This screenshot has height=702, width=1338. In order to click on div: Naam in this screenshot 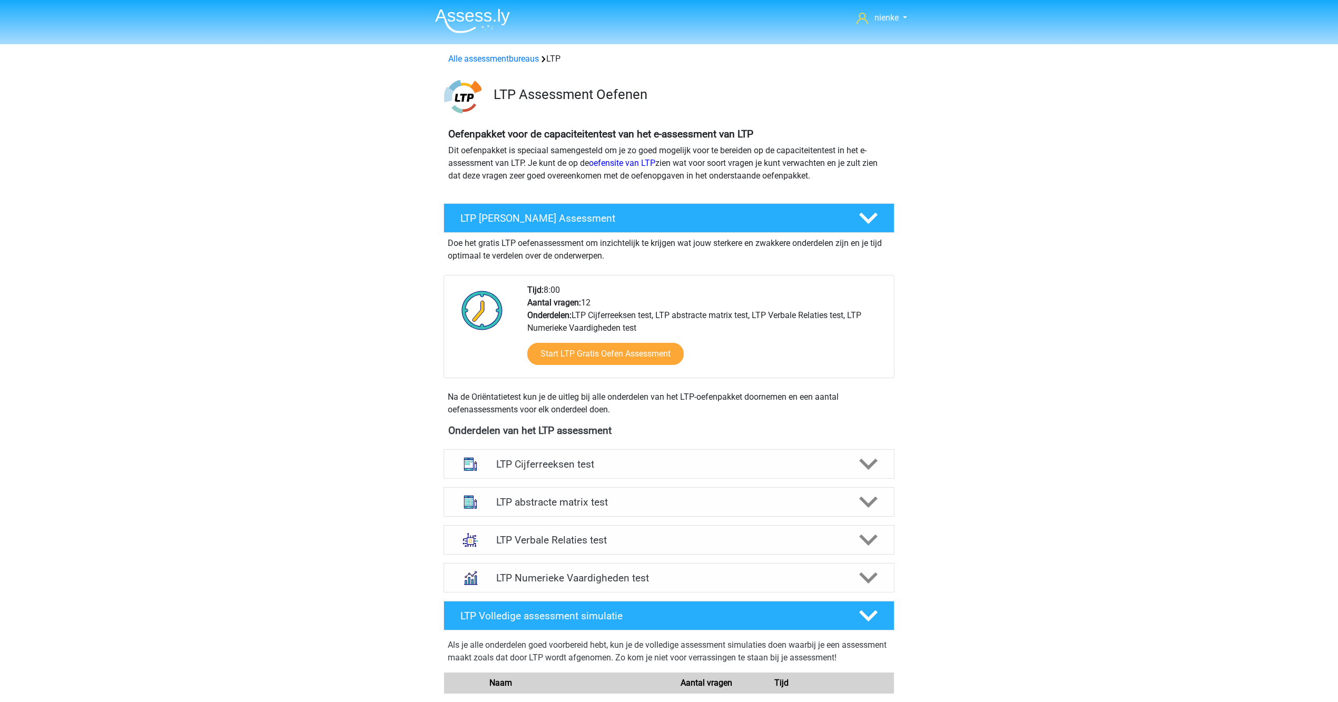, I will do `click(575, 683)`.